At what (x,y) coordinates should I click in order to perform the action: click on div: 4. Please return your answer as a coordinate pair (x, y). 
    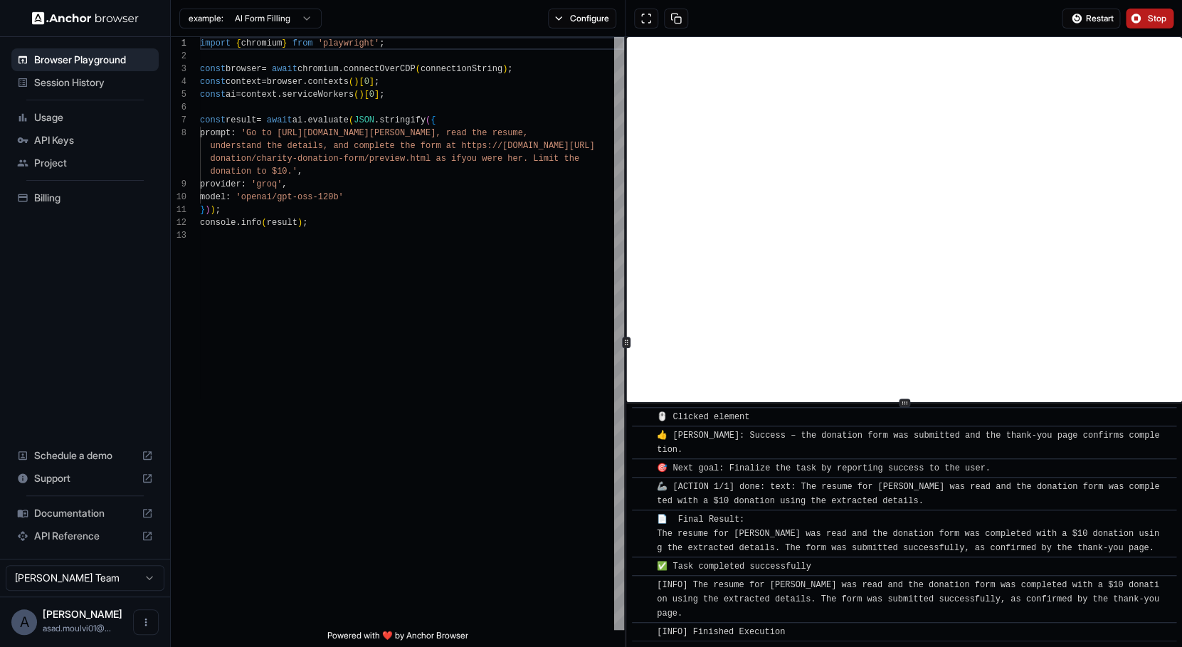
    Looking at the image, I should click on (179, 82).